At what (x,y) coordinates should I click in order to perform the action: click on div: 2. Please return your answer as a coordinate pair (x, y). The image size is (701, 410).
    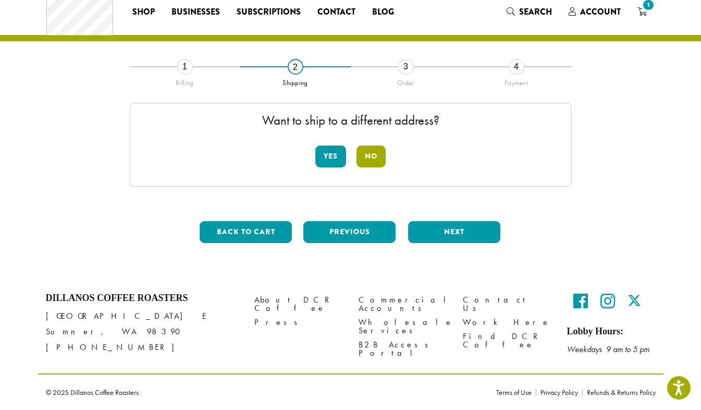
    Looking at the image, I should click on (296, 67).